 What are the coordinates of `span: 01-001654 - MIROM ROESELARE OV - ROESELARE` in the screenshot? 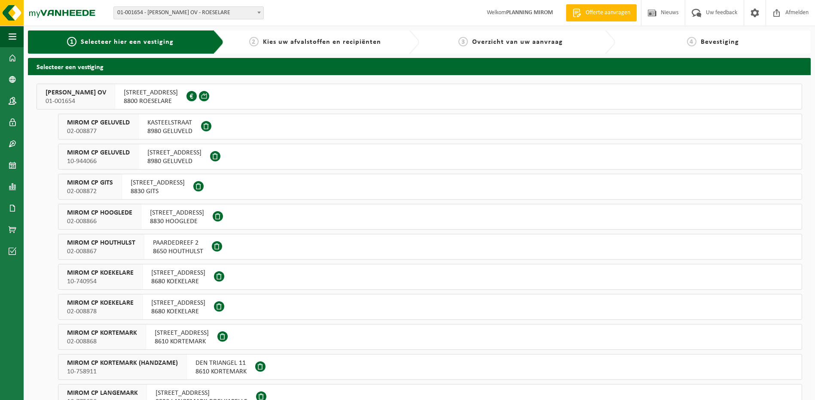 It's located at (189, 13).